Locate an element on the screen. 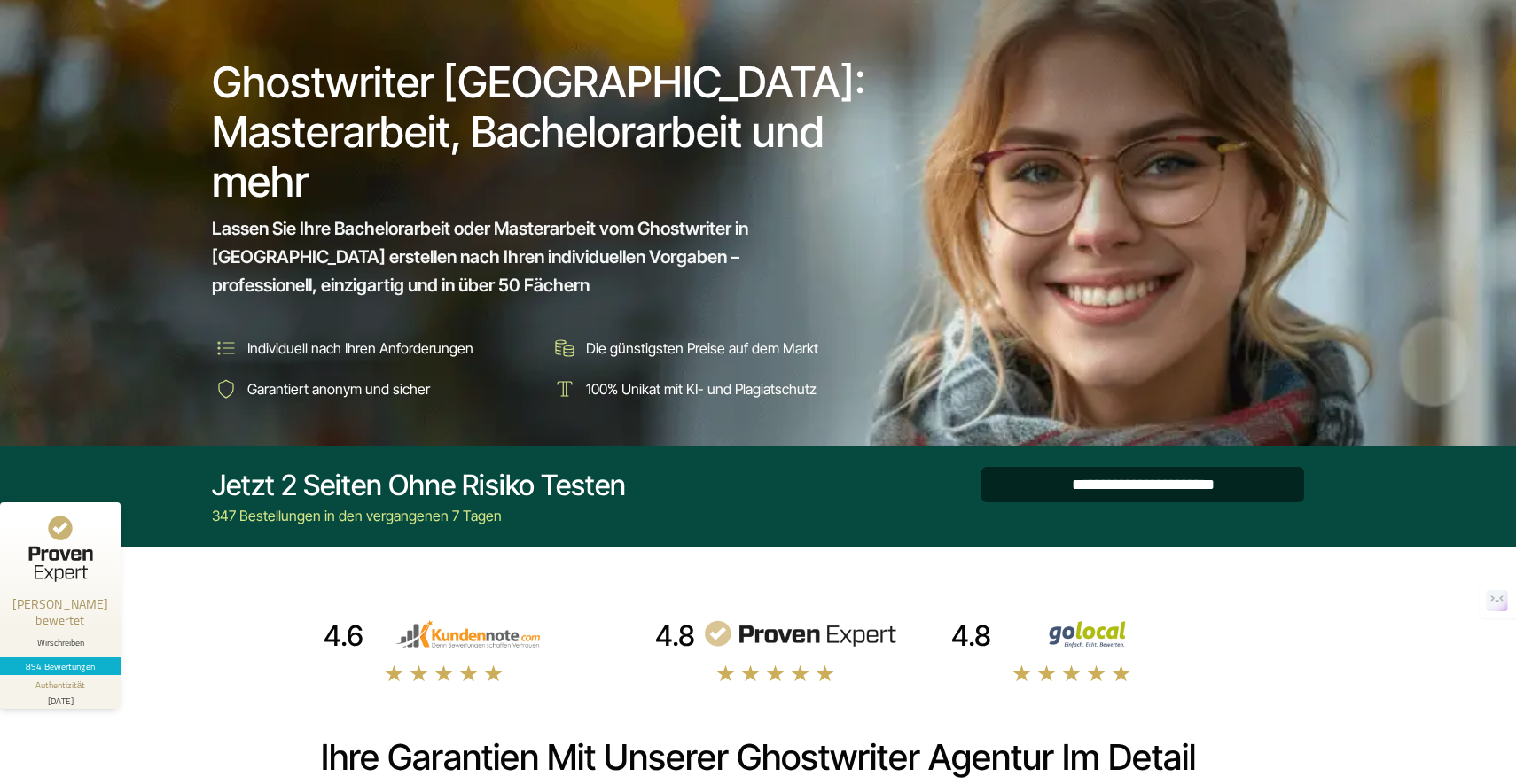 The image size is (1516, 784). li: Die günstigsten Preise auf dem Markt is located at coordinates (713, 348).